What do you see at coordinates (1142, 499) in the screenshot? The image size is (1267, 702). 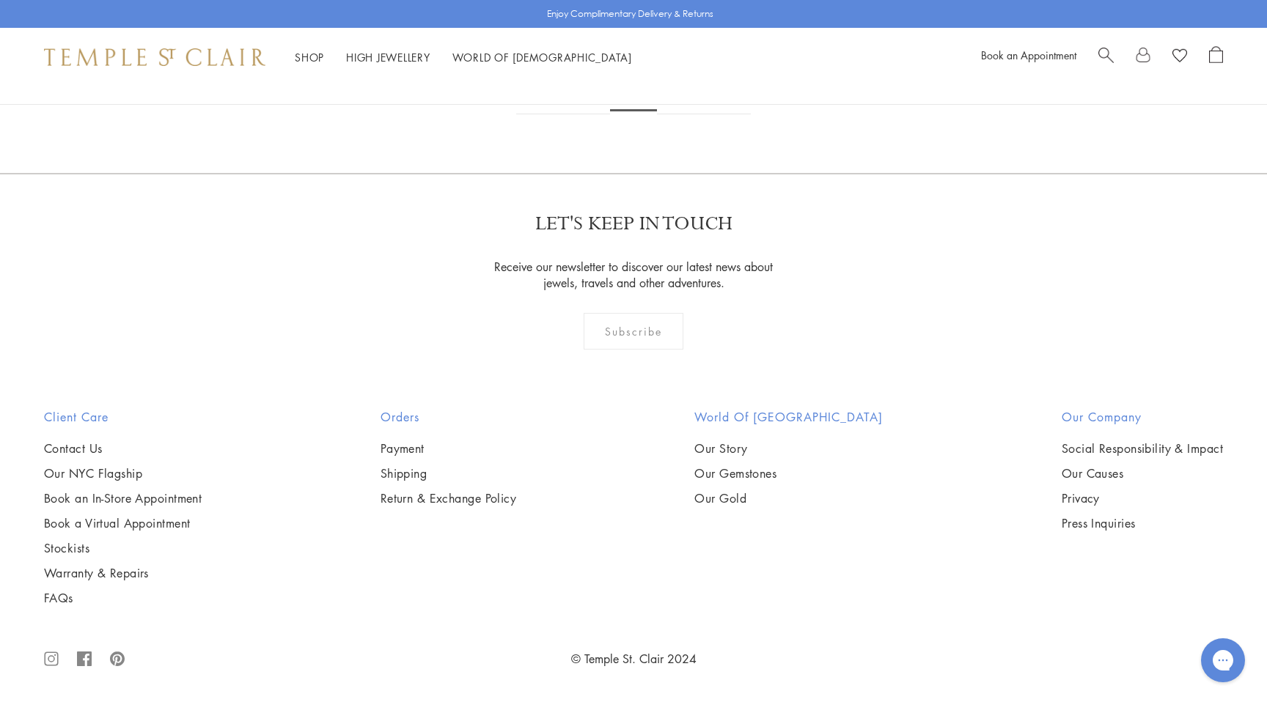 I see `a: Privacy` at bounding box center [1142, 499].